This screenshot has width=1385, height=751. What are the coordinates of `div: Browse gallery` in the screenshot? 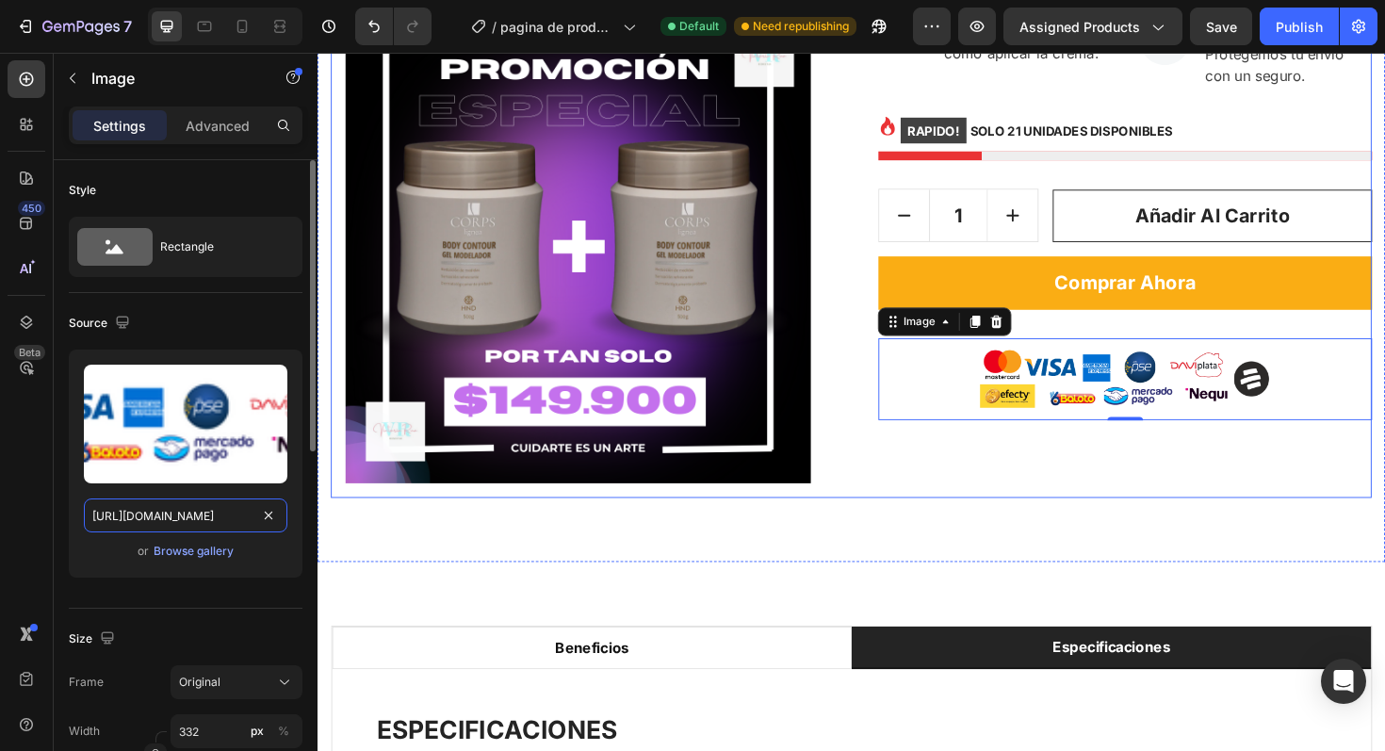 It's located at (193, 551).